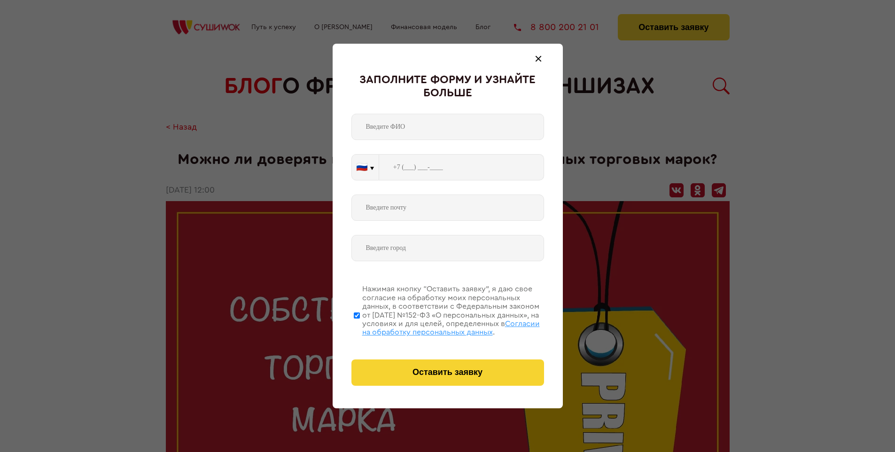  Describe the element at coordinates (448, 248) in the screenshot. I see `input: Введите город` at that location.